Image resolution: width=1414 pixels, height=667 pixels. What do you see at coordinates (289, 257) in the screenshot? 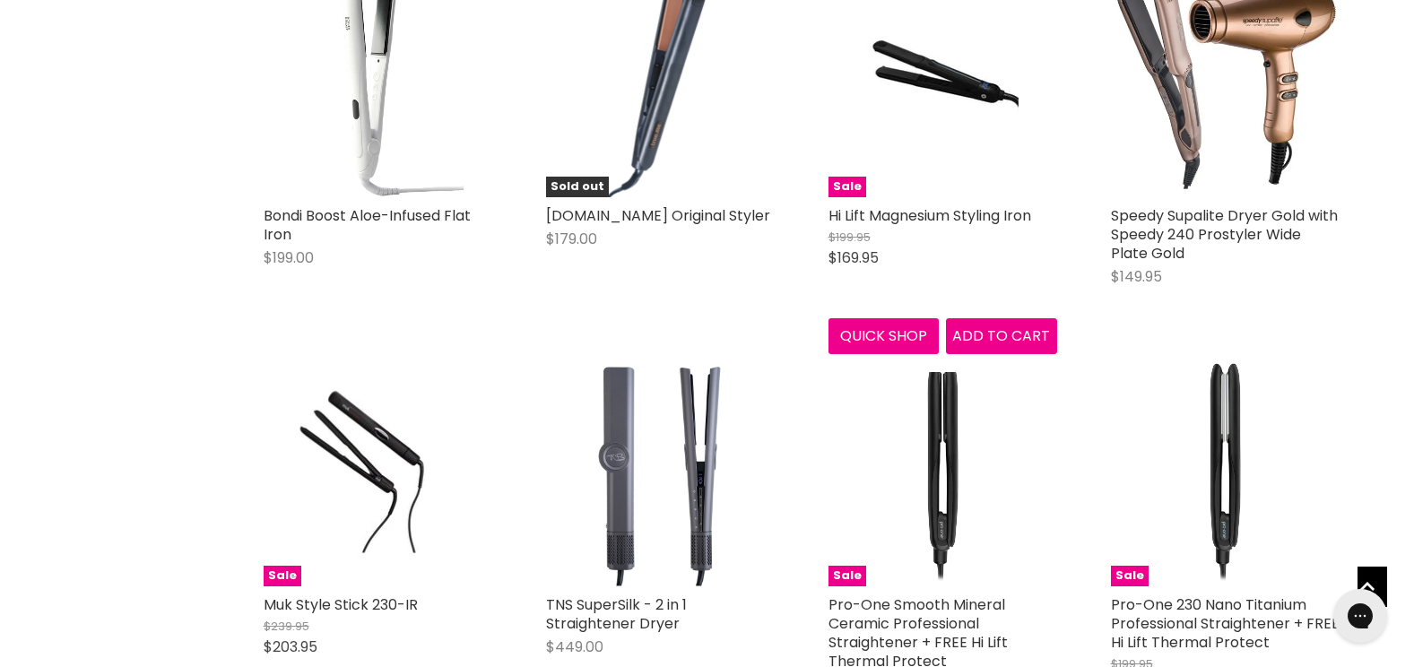
I see `span: $199.00` at bounding box center [289, 257].